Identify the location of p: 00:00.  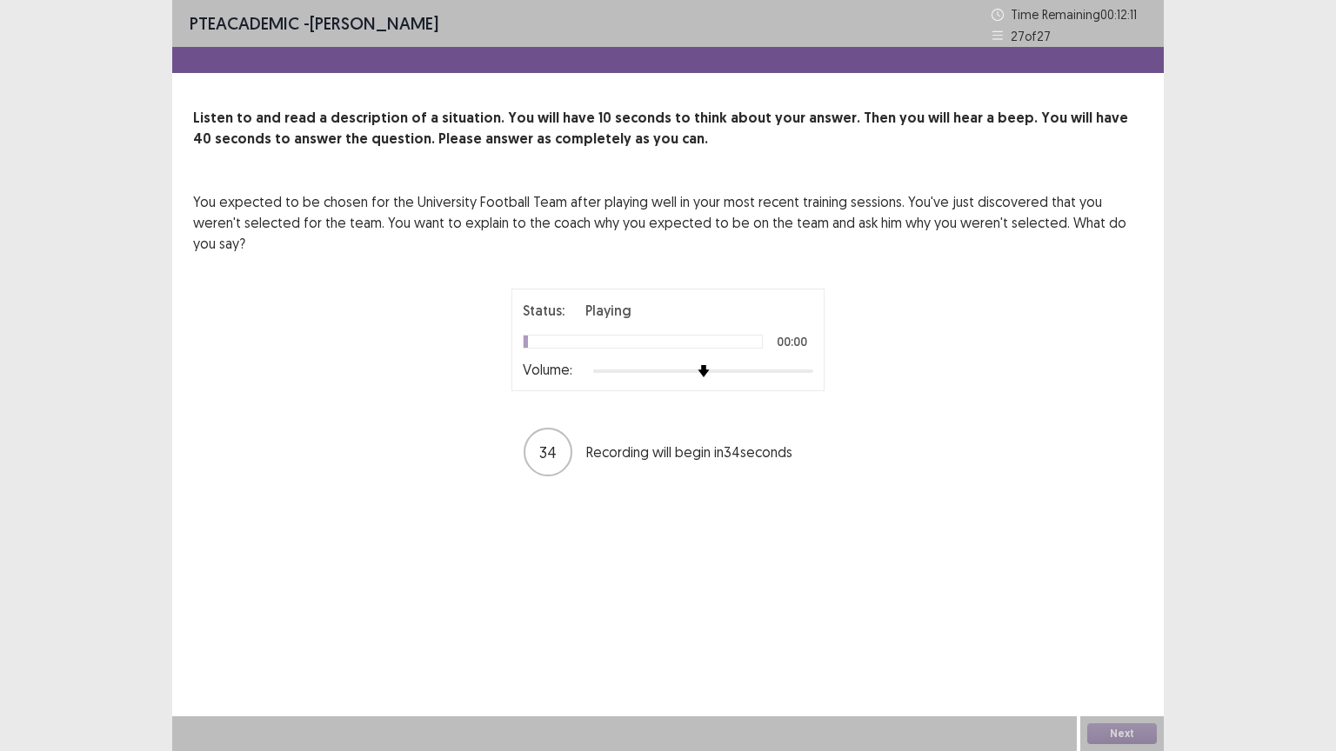
(791, 342).